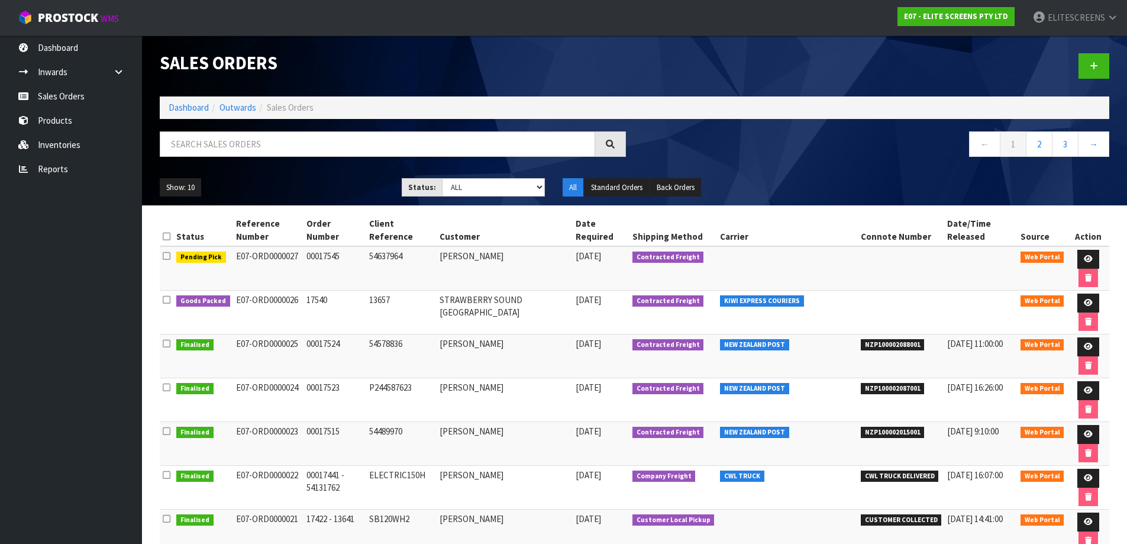 This screenshot has width=1127, height=544. I want to click on td: E07-ORD0000023, so click(269, 444).